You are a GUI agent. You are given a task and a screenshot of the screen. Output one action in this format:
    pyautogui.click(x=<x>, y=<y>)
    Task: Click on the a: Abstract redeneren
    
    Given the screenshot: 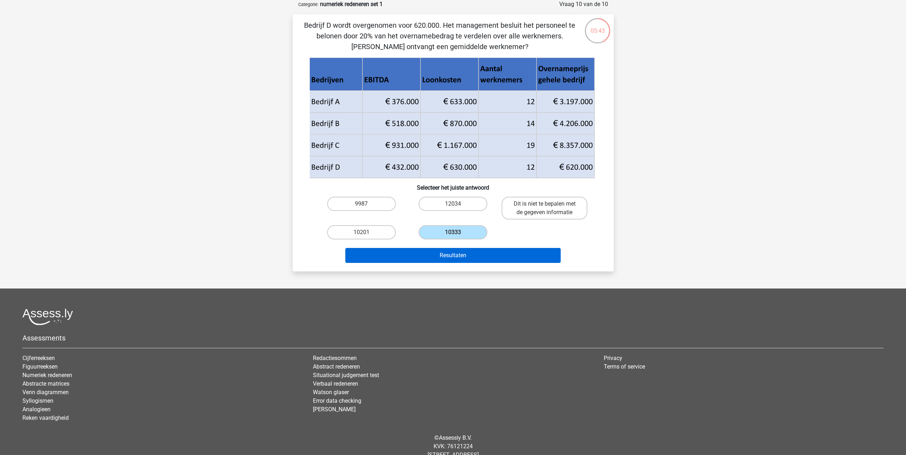 What is the action you would take?
    pyautogui.click(x=336, y=367)
    